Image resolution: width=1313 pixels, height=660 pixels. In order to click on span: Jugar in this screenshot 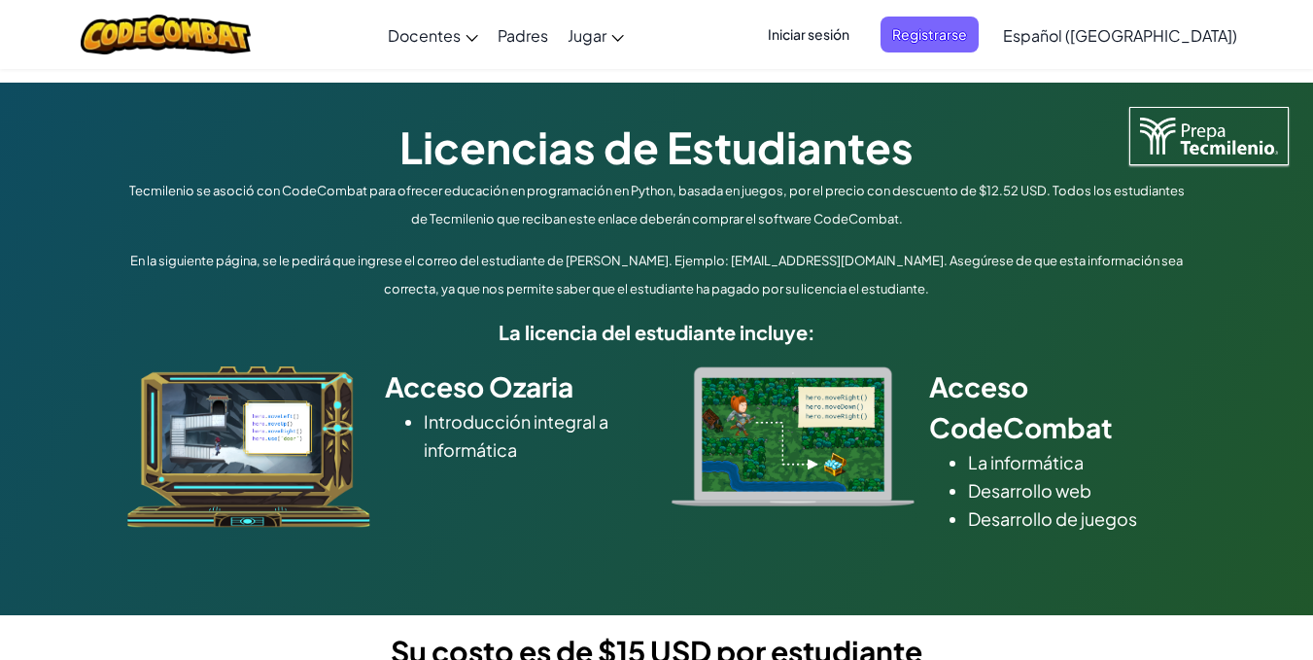, I will do `click(587, 35)`.